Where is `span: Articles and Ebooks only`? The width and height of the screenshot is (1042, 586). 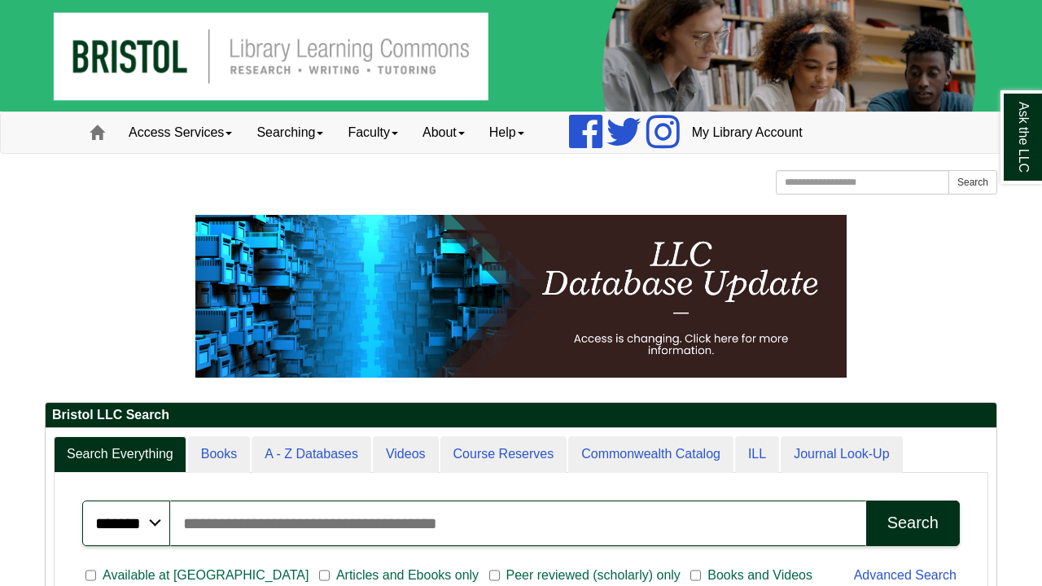 span: Articles and Ebooks only is located at coordinates (407, 575).